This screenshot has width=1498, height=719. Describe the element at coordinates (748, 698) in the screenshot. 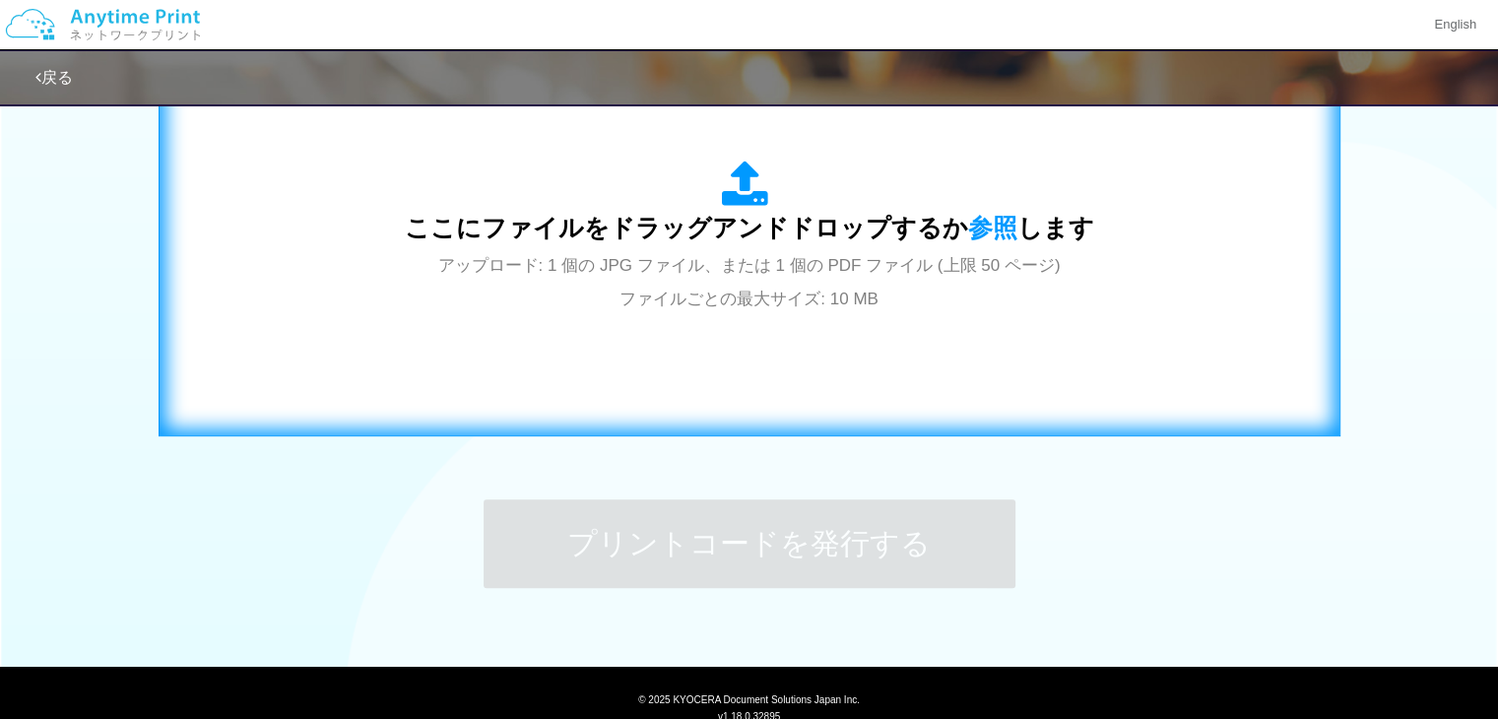

I see `span: © 2025 KYOCERA Document Solutions Japan Inc.` at that location.